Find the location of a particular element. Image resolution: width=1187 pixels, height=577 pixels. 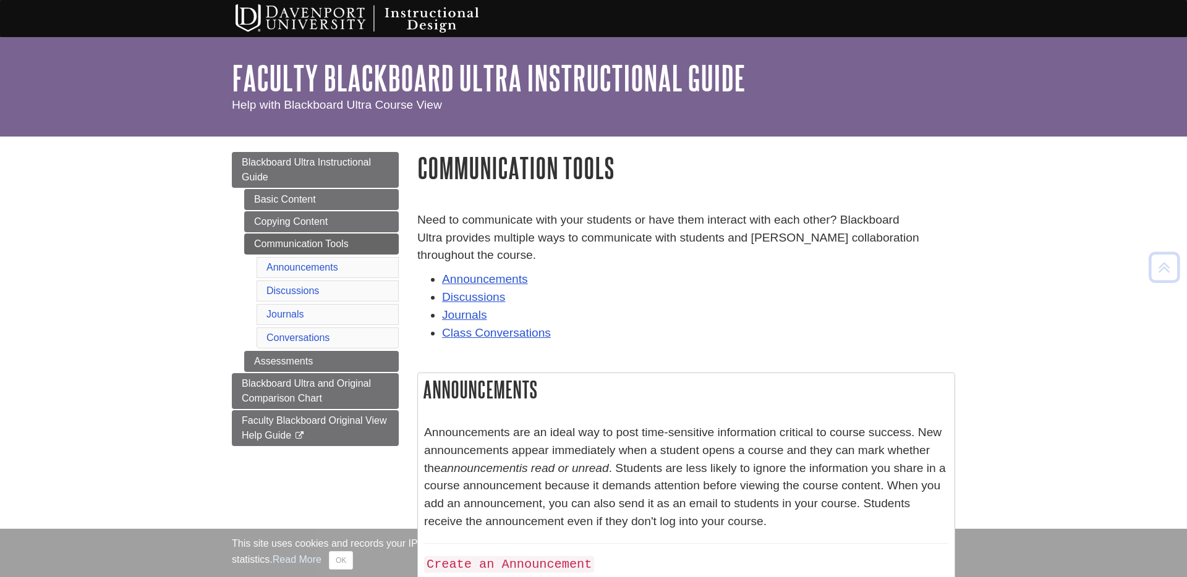

a: Conversations is located at coordinates (298, 337).